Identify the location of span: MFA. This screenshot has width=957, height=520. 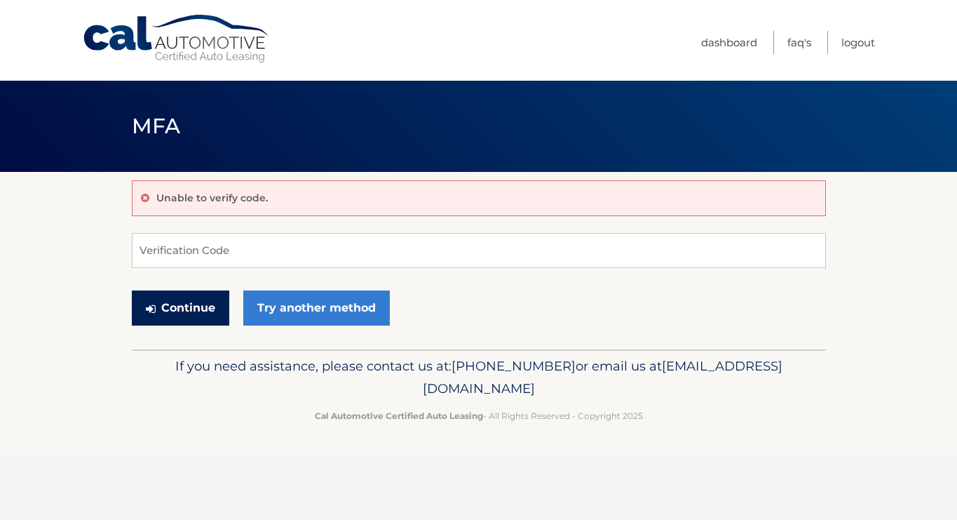
(156, 126).